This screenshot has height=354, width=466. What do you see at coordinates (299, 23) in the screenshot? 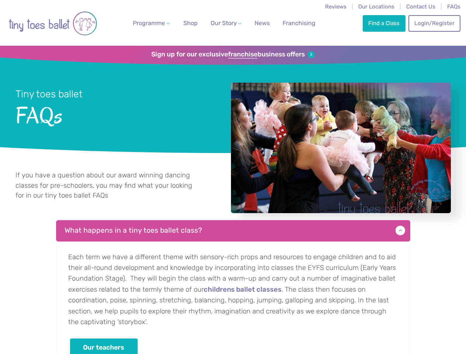
I see `a: Franchising` at bounding box center [299, 23].